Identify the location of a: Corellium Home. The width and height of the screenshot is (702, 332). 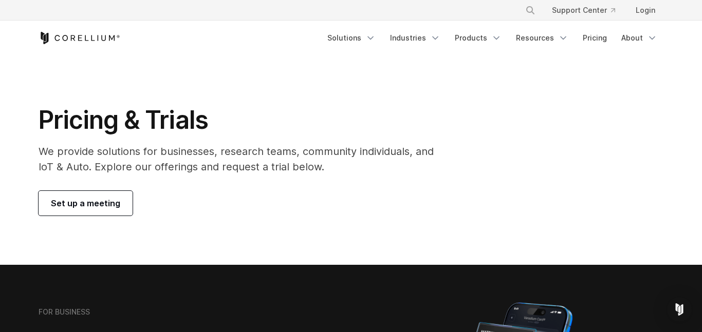
(79, 38).